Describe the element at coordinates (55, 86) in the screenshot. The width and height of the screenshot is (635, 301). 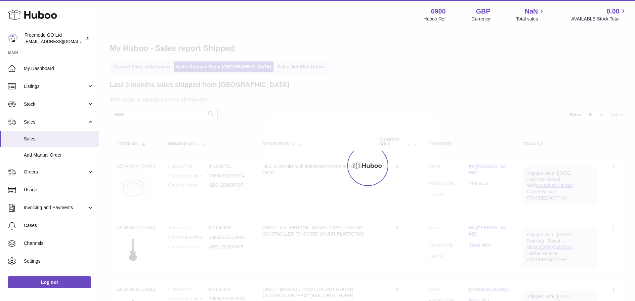
I see `span: Listings` at that location.